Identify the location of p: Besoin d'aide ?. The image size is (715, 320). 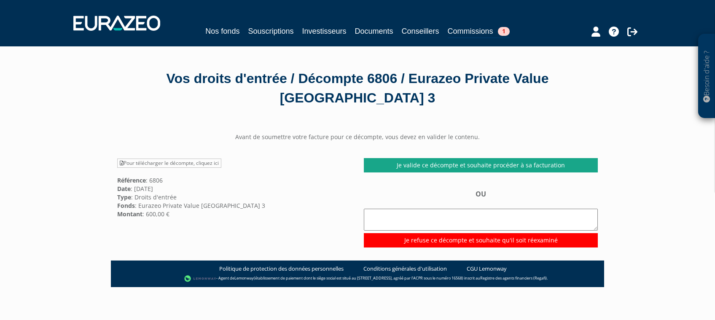
(706, 76).